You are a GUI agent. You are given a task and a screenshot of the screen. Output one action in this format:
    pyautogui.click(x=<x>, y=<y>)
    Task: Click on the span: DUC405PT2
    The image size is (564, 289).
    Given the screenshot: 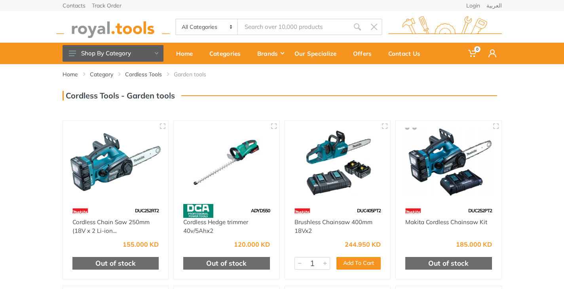 What is the action you would take?
    pyautogui.click(x=369, y=211)
    